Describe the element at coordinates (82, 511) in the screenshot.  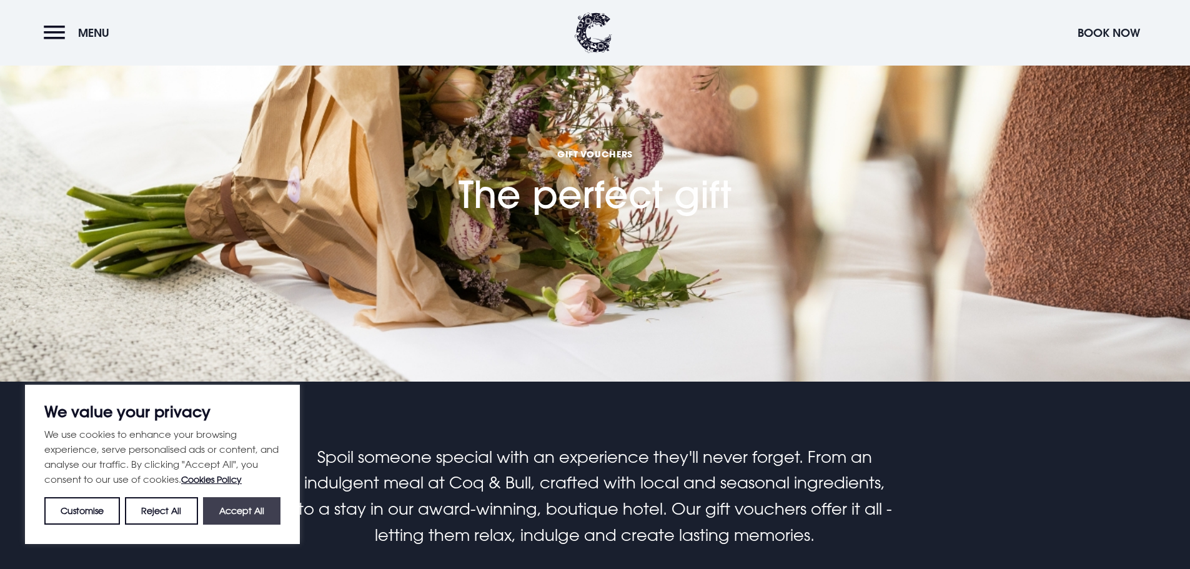
I see `button: Customise` at that location.